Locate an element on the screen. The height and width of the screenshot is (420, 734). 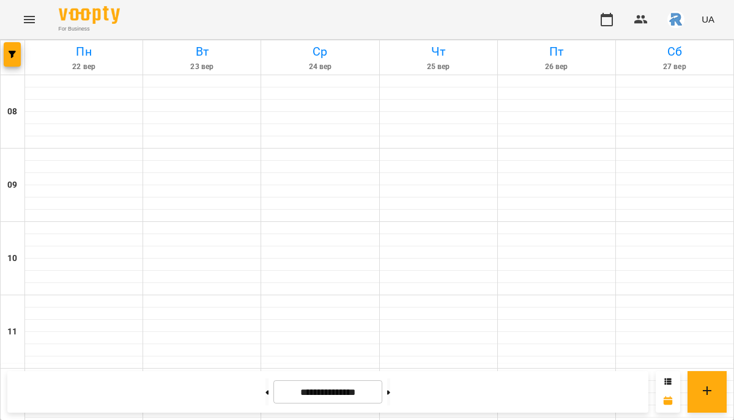
h6: 09 is located at coordinates (12, 185).